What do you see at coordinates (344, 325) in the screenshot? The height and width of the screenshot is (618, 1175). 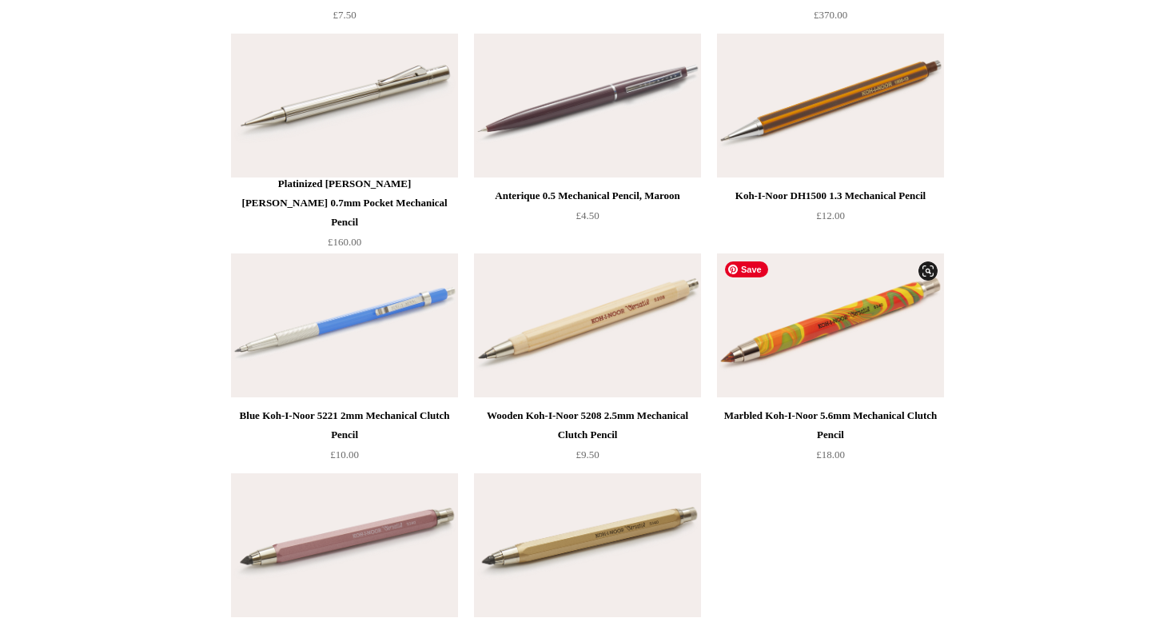 I see `img: Blue Koh-I-Noor 5221 2mm Mechanical Clutch Pencil` at bounding box center [344, 325].